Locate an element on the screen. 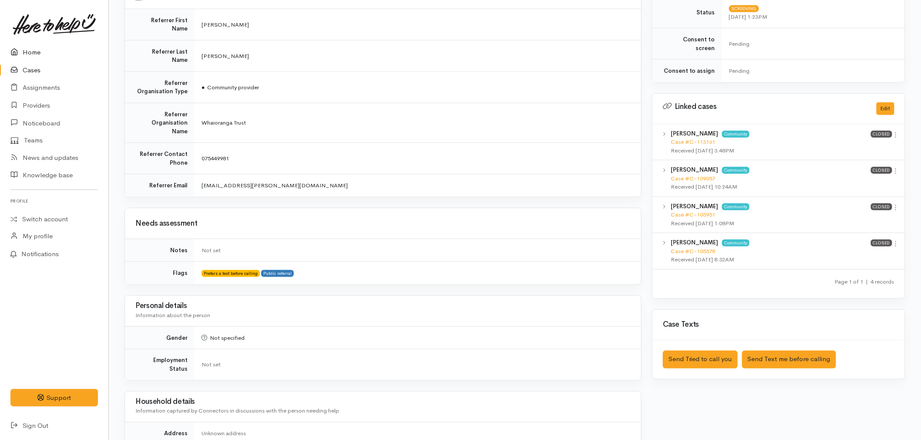 This screenshot has height=440, width=921. span: Not specified is located at coordinates (223, 337).